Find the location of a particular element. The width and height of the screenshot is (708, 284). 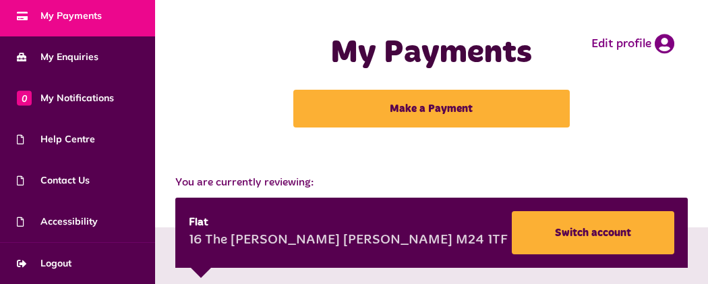

span: Help Centre is located at coordinates (56, 139).